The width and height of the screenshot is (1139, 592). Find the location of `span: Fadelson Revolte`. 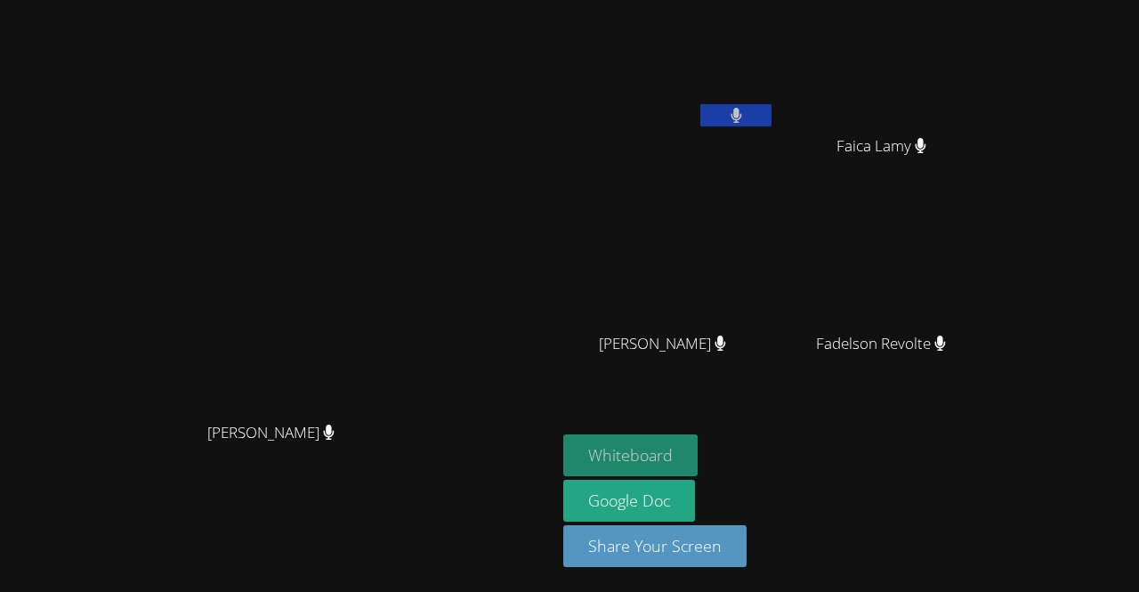

span: Fadelson Revolte is located at coordinates (881, 343).